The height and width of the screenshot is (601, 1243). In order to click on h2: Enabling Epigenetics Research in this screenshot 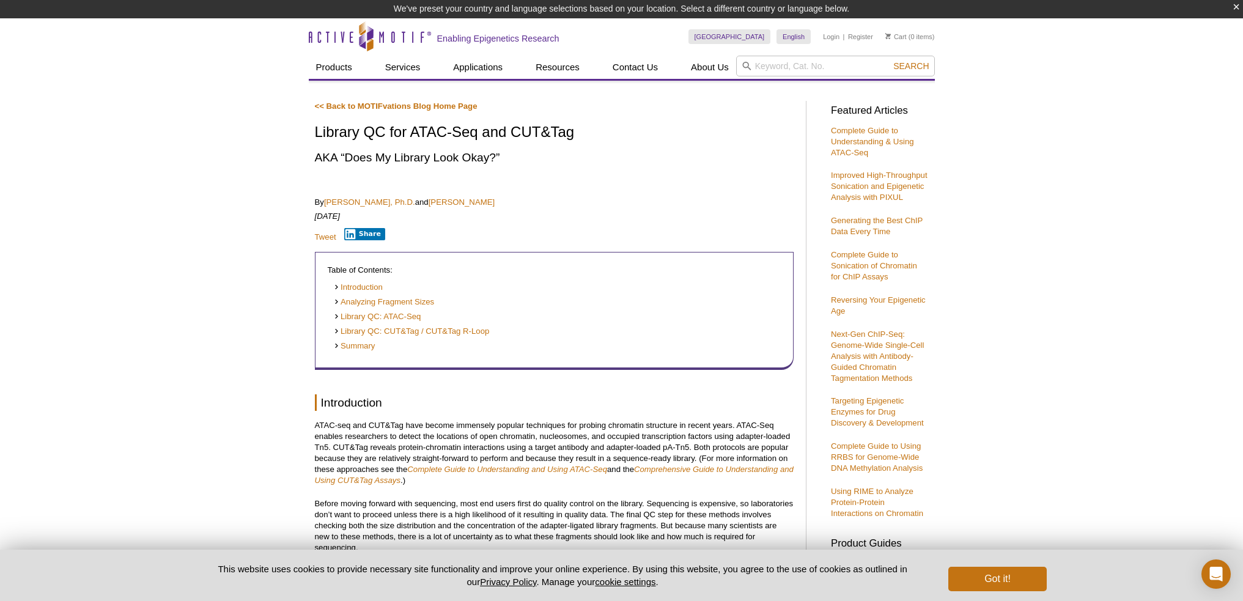, I will do `click(498, 39)`.